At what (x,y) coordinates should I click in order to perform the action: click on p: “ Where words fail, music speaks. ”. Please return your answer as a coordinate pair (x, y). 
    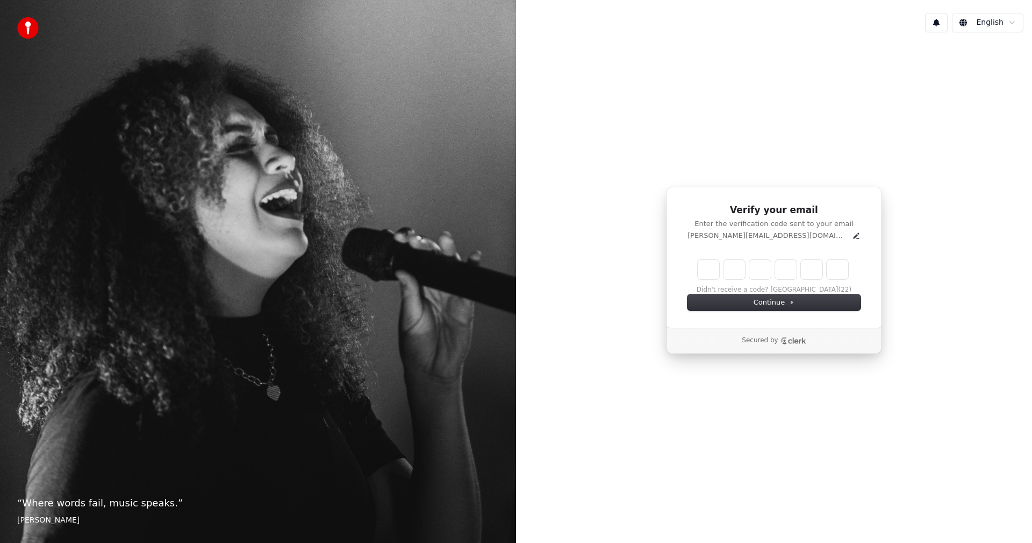
    Looking at the image, I should click on (258, 503).